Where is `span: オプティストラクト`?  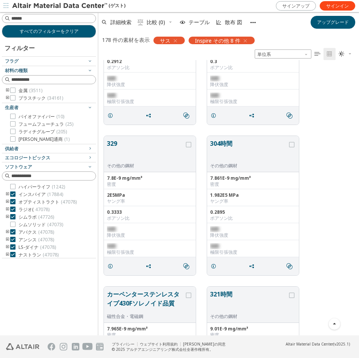
span: オプティストラクト is located at coordinates (48, 202).